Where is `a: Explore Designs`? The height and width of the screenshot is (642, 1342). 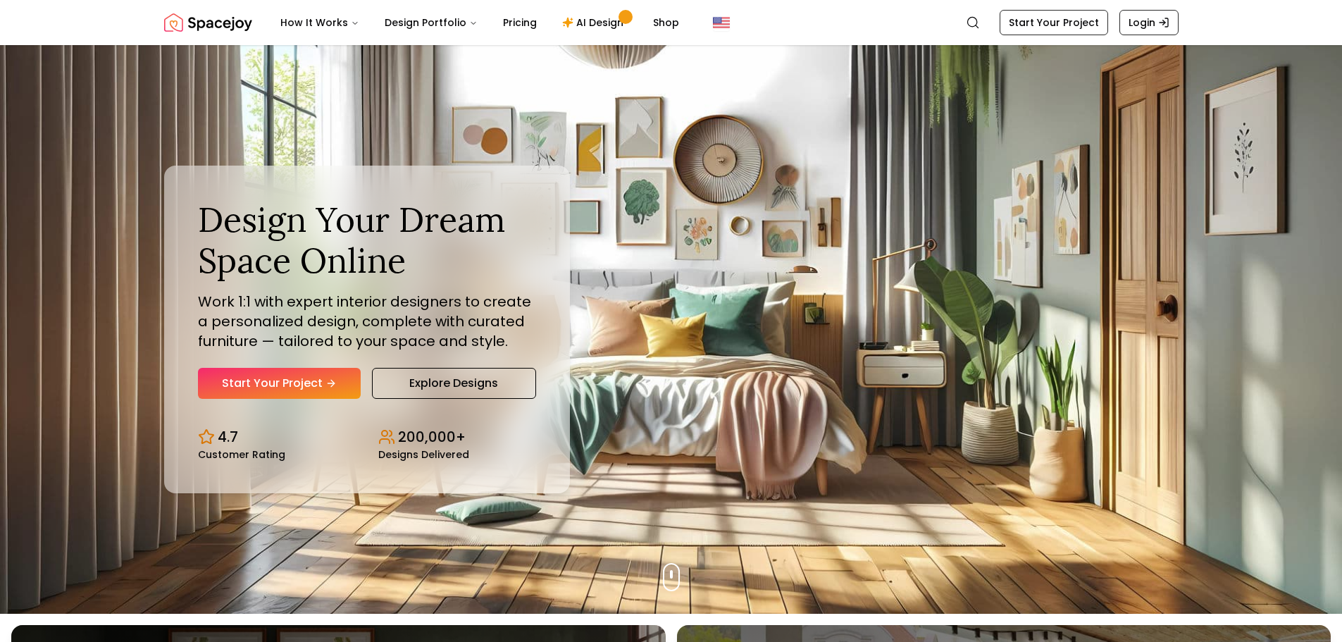
a: Explore Designs is located at coordinates (454, 383).